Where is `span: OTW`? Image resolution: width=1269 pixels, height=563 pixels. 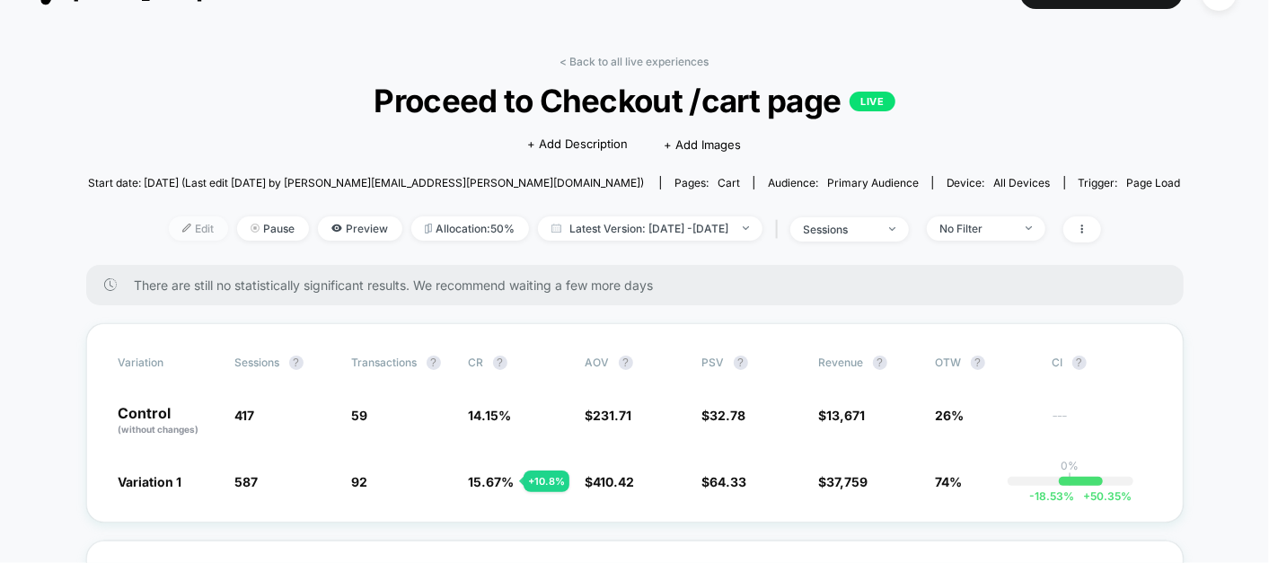 span: OTW is located at coordinates (985, 363).